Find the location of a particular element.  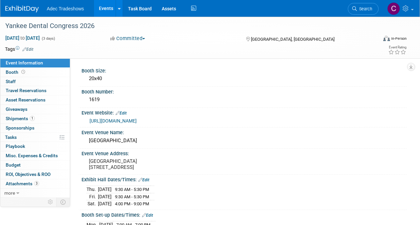

div: In-Person is located at coordinates (399, 38).